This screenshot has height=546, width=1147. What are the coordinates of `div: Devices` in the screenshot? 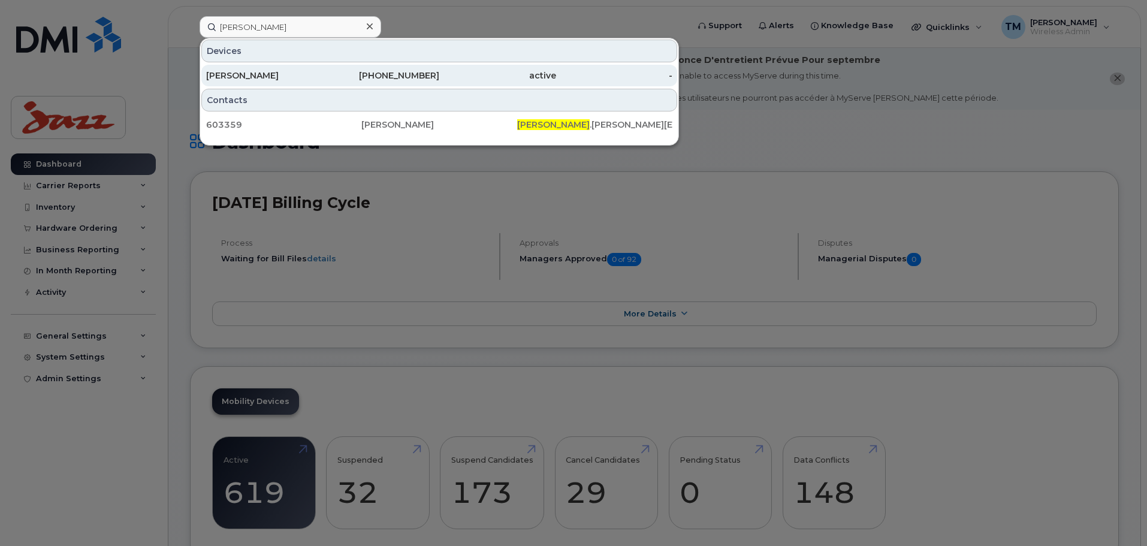 It's located at (439, 51).